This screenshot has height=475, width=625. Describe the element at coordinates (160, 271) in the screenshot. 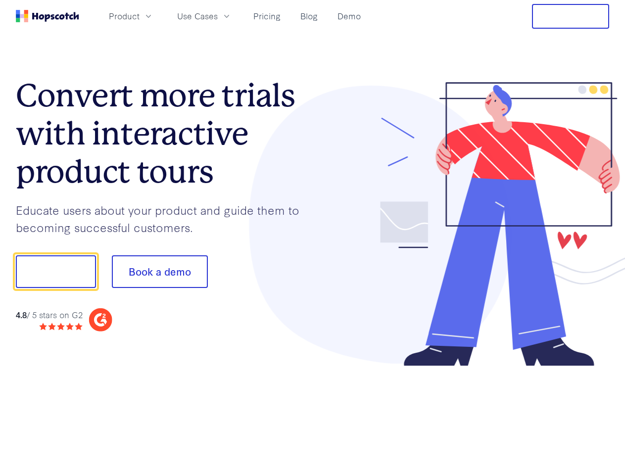

I see `a: Book a demo` at that location.